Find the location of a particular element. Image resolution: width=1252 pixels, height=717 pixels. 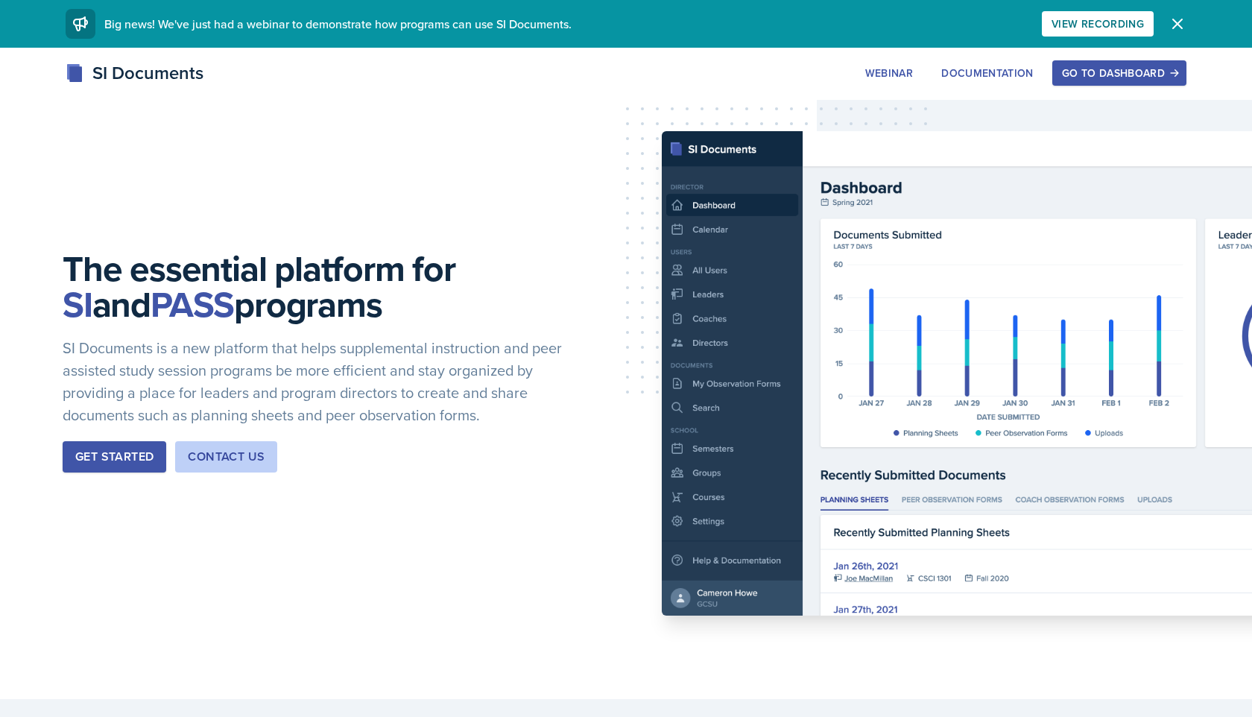

button: Go to Dashboard is located at coordinates (1119, 73).